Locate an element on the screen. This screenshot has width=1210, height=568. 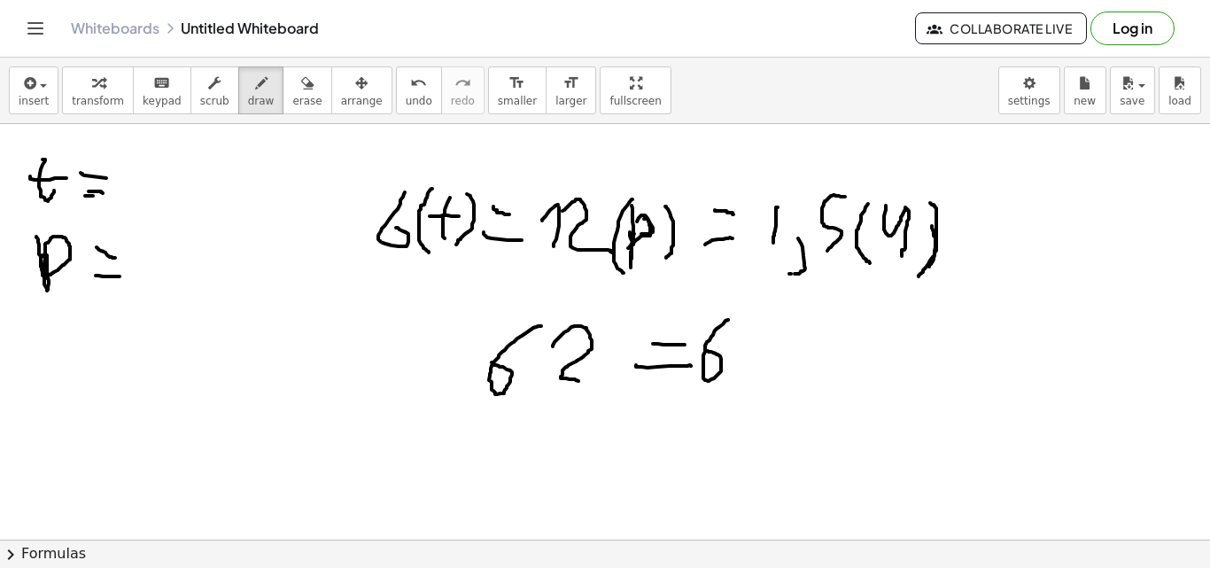
span: larger is located at coordinates (570, 101).